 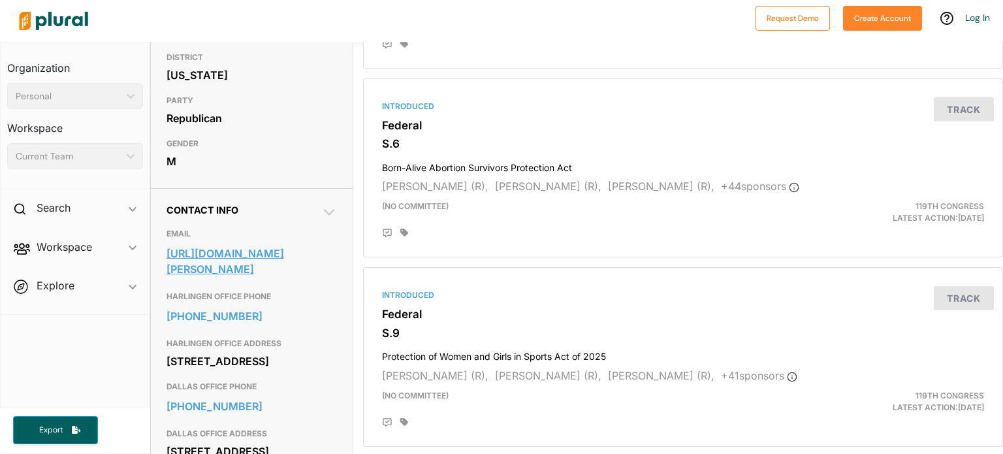 I want to click on div: Republican, so click(x=252, y=118).